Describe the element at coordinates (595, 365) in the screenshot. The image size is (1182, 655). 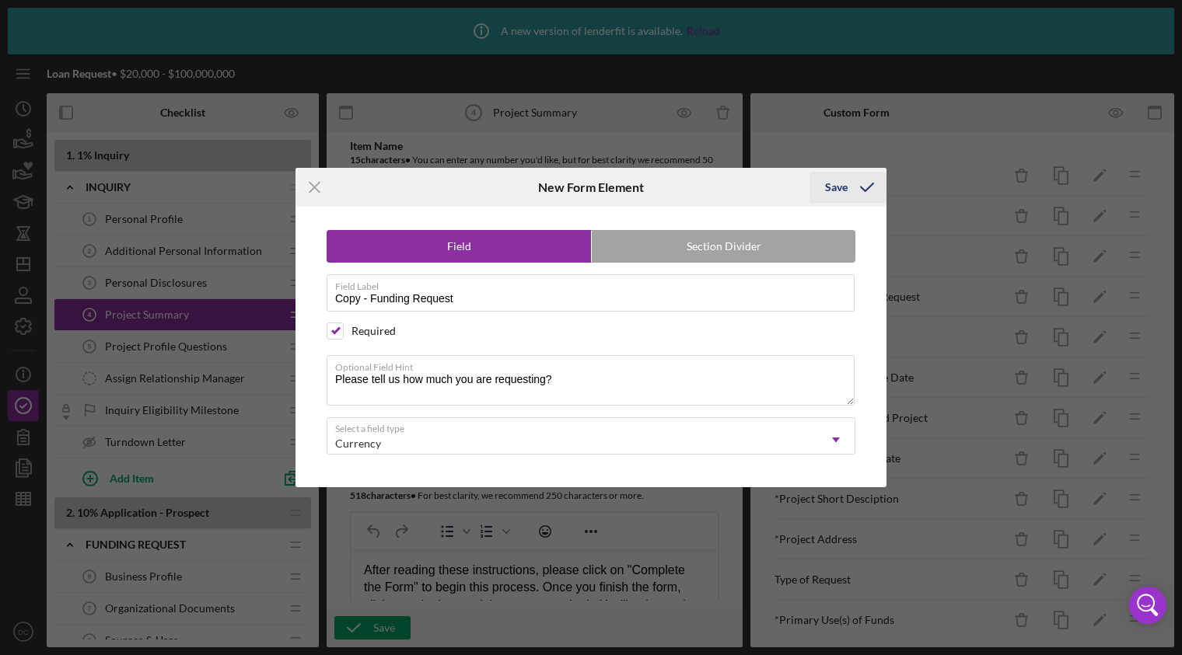
I see `label: Optional Field Hint` at that location.